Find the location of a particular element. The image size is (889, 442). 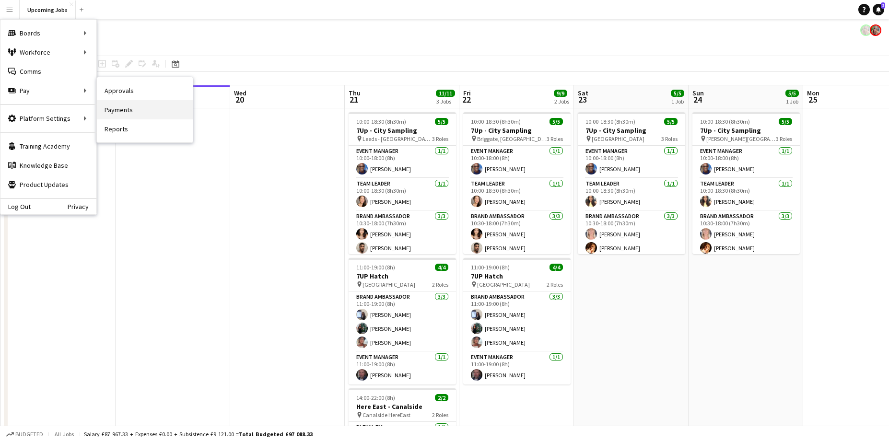

span: Mon is located at coordinates (813, 93).